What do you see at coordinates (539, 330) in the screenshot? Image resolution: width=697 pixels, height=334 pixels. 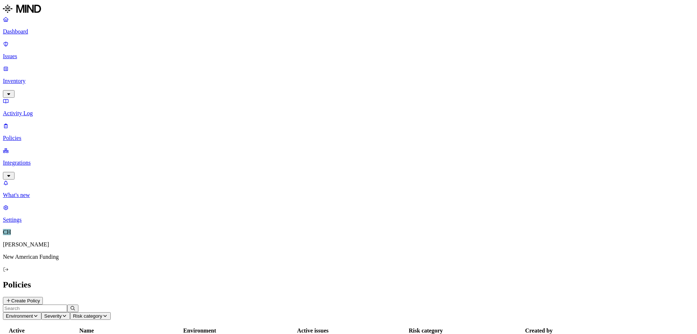 I see `div: Created by` at bounding box center [539, 330].